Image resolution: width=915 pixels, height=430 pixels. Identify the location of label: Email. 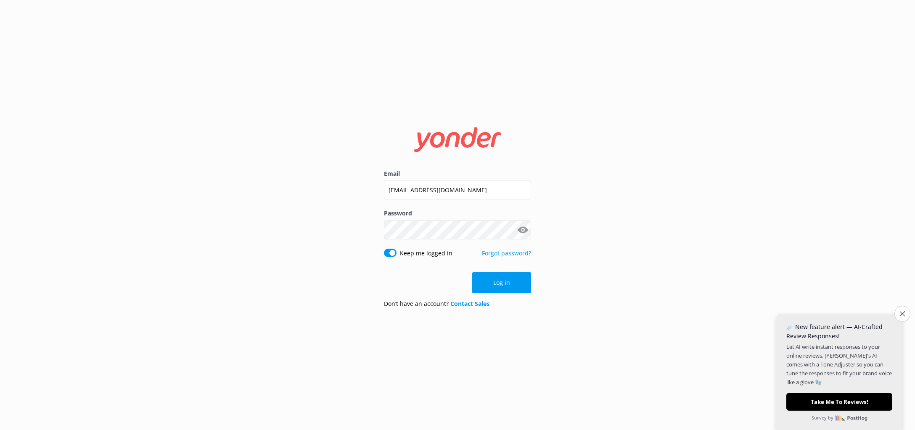
(458, 174).